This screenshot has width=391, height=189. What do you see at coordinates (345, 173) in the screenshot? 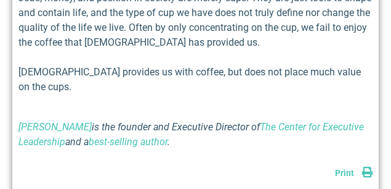
I see `span: Print` at bounding box center [345, 173].